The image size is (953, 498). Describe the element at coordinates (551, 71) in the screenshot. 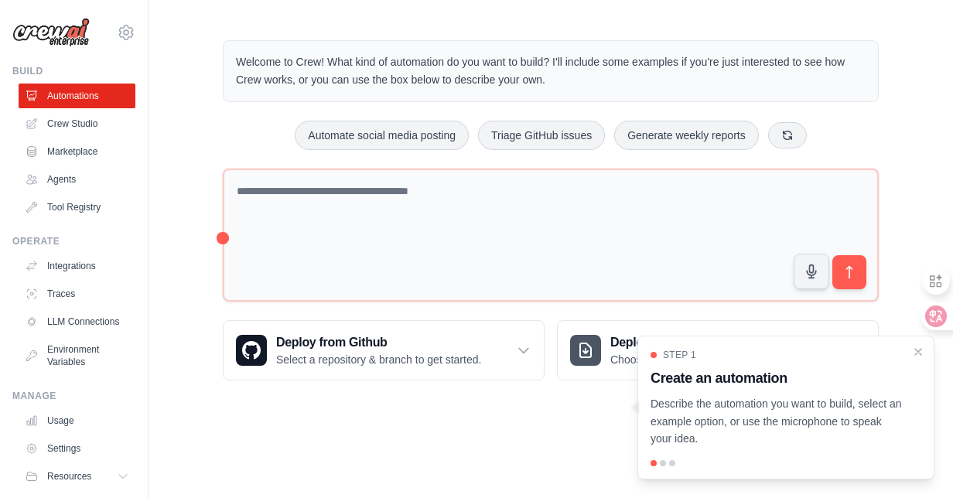

I see `p: Welcome to Crew! What kind of automation do you want to build? I'll include some examples if you'...` at that location.